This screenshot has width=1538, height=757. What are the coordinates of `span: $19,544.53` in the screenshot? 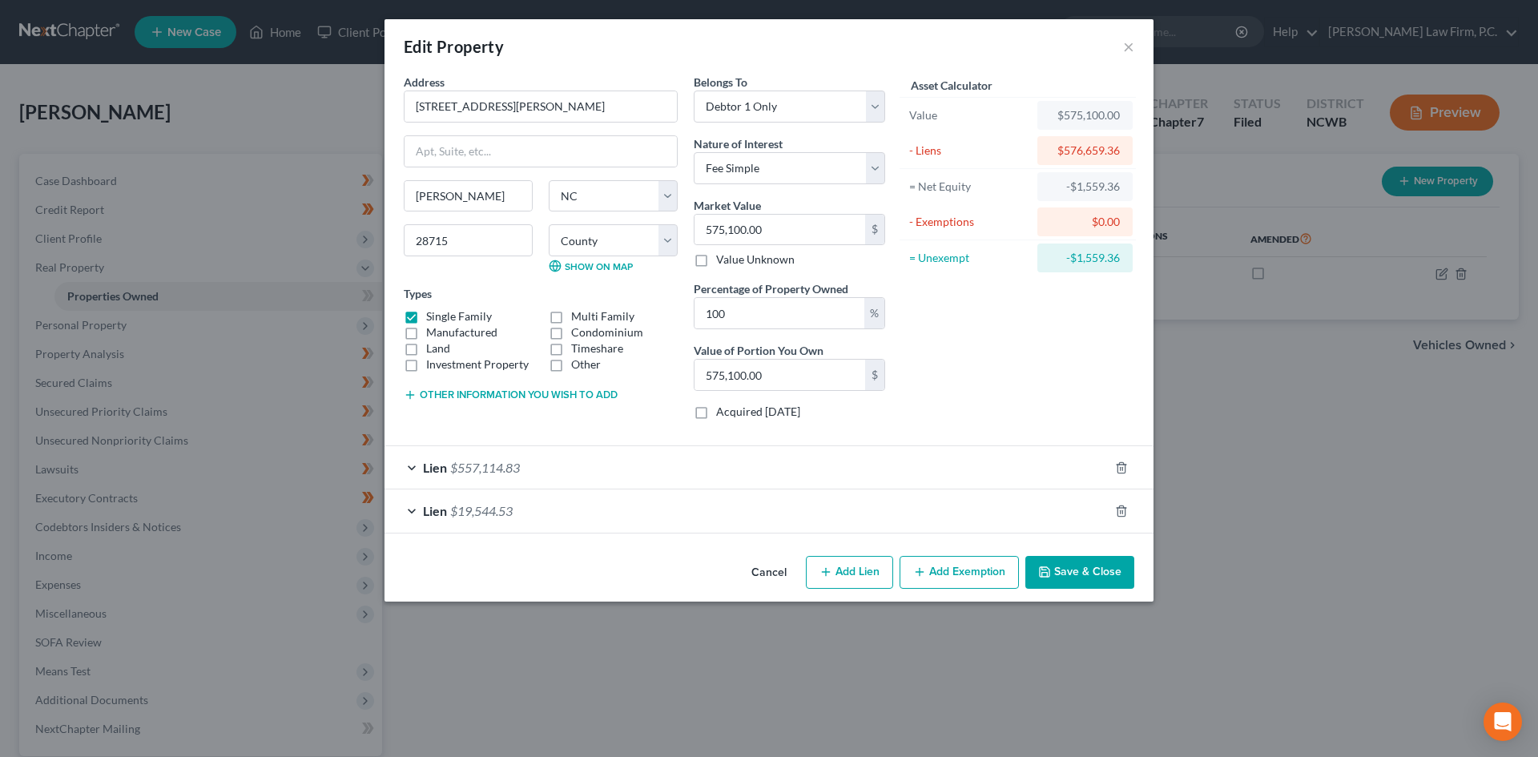 It's located at (481, 510).